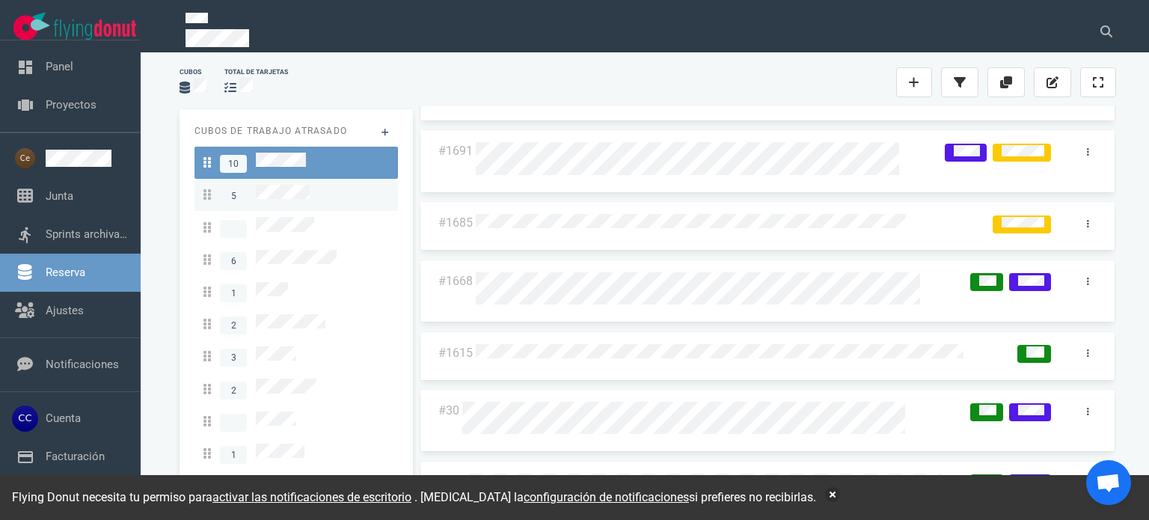 The height and width of the screenshot is (520, 1149). What do you see at coordinates (455, 150) in the screenshot?
I see `a: #1691` at bounding box center [455, 150].